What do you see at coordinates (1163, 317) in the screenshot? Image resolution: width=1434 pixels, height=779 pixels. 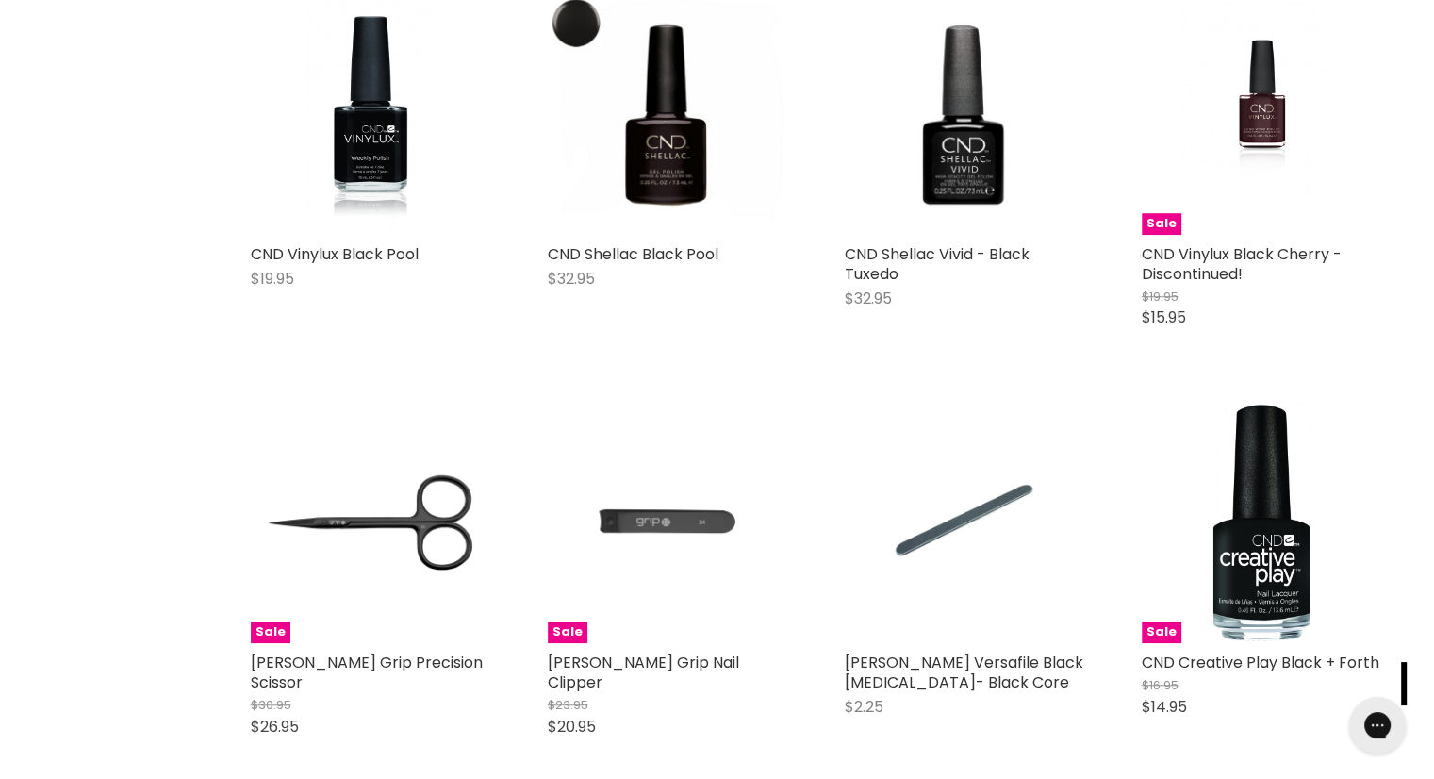 I see `span: $15.95` at bounding box center [1163, 317].